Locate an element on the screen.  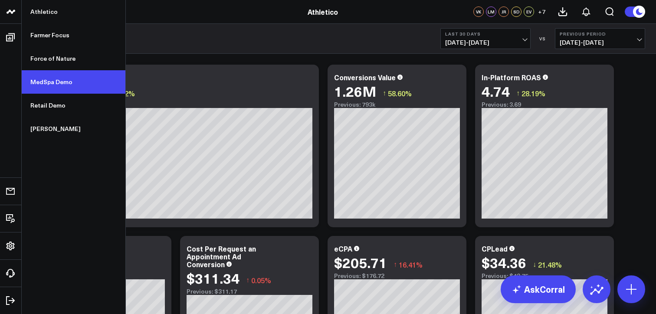
b: Previous Period is located at coordinates (600, 34).